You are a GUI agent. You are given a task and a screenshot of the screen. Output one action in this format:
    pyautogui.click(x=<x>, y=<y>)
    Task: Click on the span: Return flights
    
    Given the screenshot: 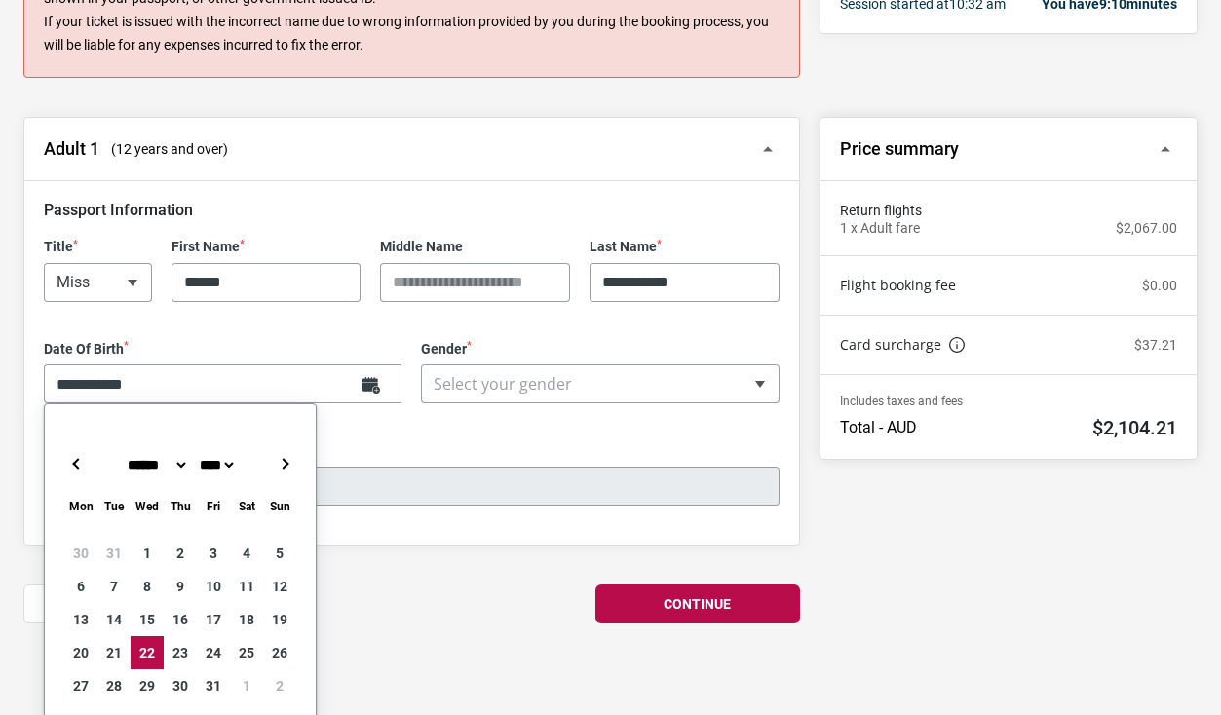 What is the action you would take?
    pyautogui.click(x=1009, y=211)
    